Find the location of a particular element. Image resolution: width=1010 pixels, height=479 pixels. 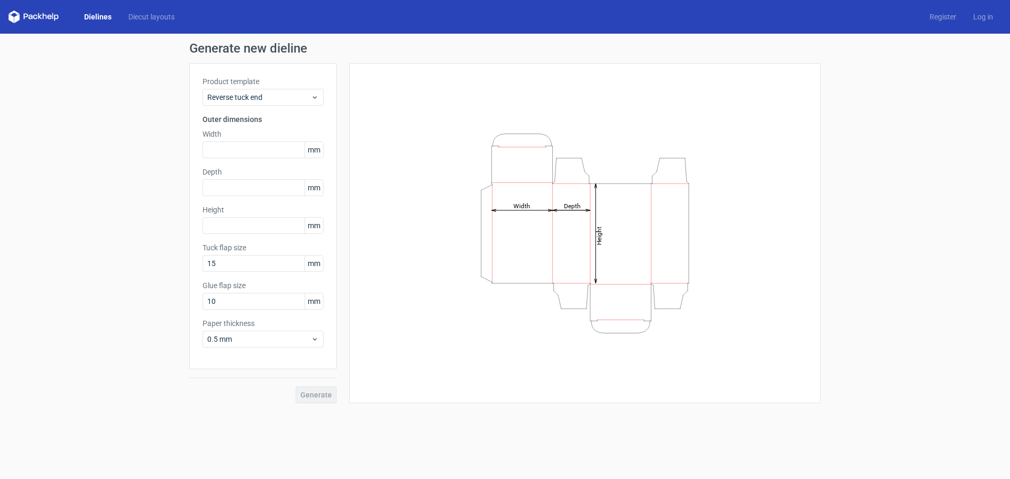

h3: Outer dimensions is located at coordinates (263, 119).